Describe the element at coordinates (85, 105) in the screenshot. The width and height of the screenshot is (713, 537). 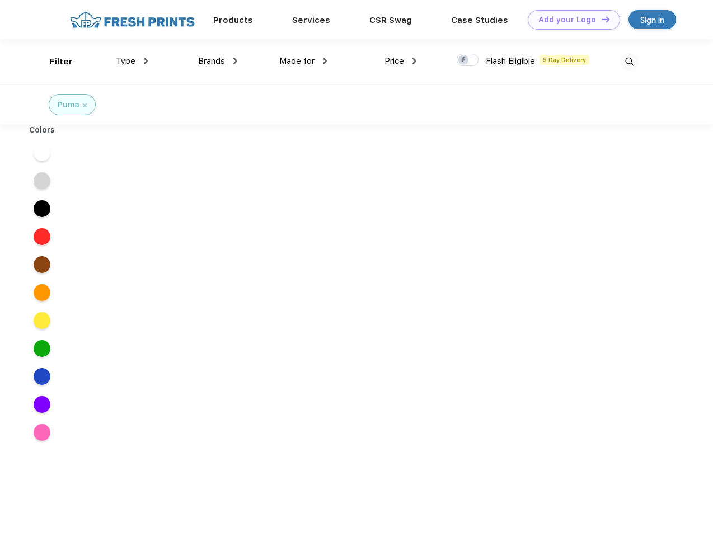
I see `img: filter_cancel.svg` at that location.